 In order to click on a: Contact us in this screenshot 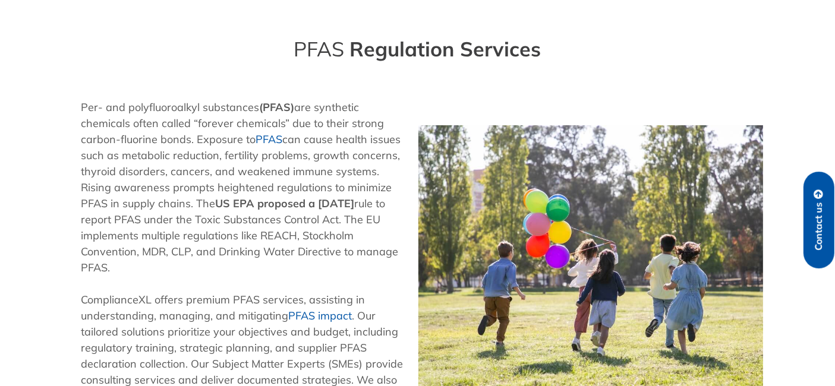, I will do `click(819, 220)`.